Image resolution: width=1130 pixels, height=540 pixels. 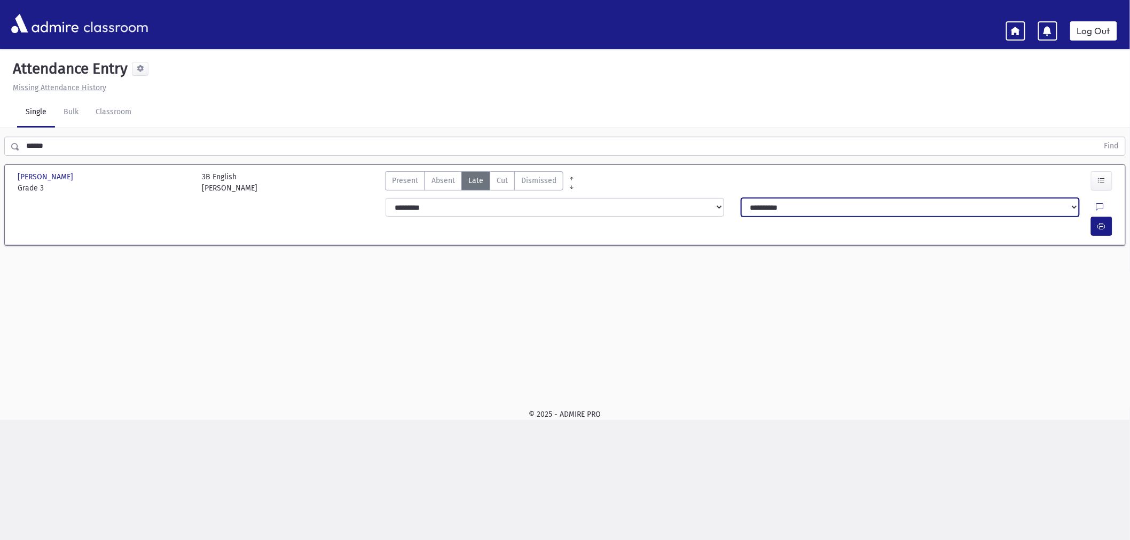 What do you see at coordinates (68, 69) in the screenshot?
I see `h5: Attendance Entry` at bounding box center [68, 69].